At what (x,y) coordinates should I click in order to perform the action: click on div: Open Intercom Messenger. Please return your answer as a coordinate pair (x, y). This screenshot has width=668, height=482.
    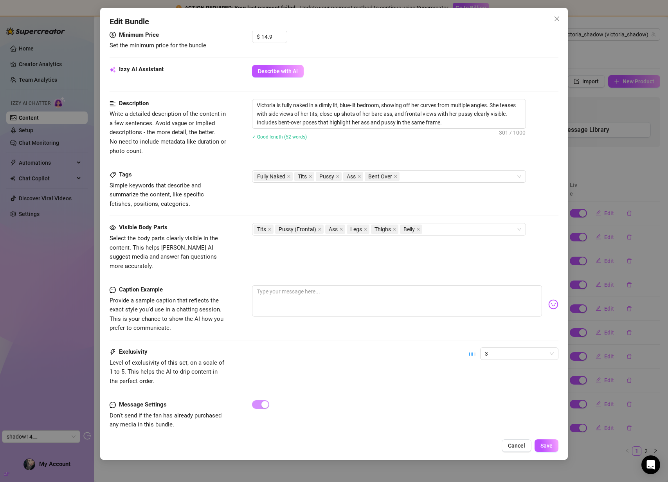
    Looking at the image, I should click on (651, 465).